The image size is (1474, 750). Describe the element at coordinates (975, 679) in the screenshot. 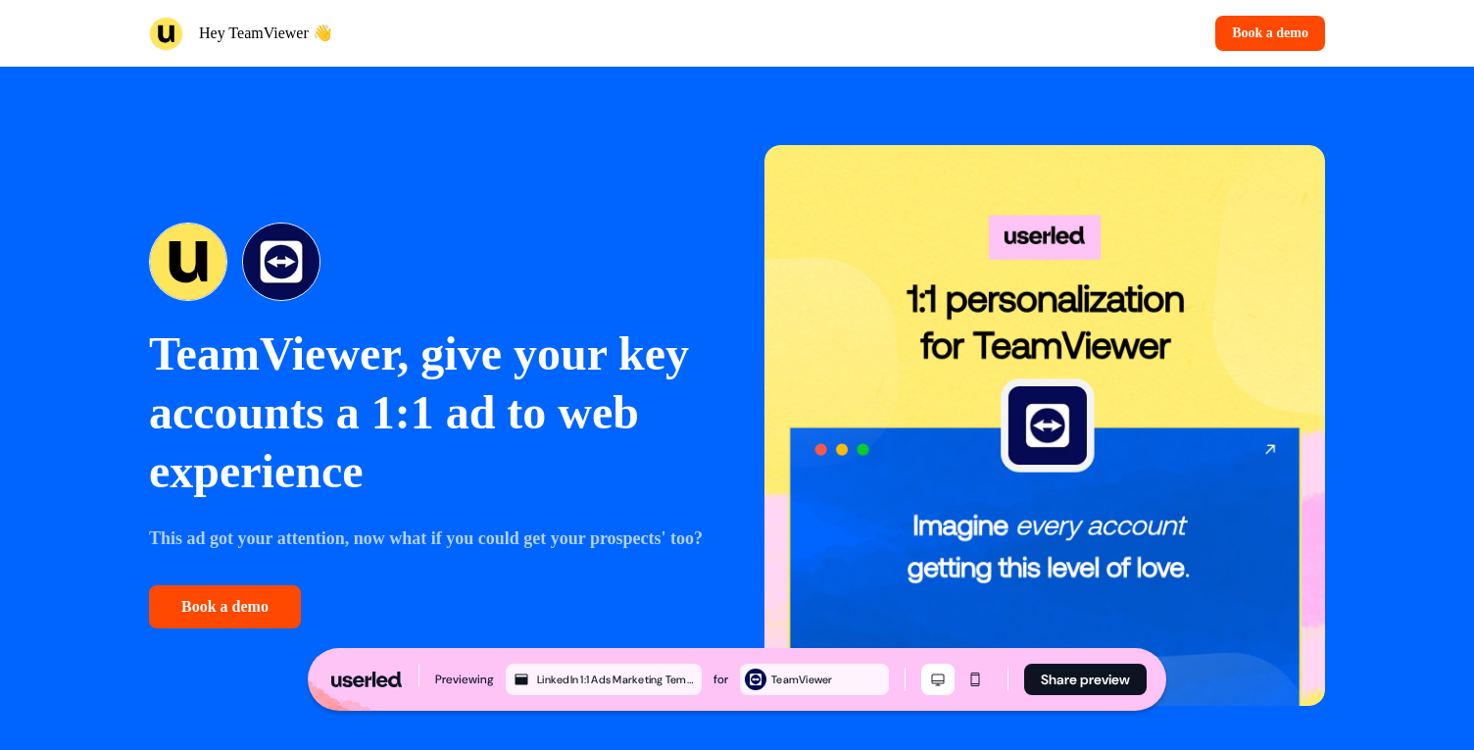

I see `button: Mobile mode` at that location.